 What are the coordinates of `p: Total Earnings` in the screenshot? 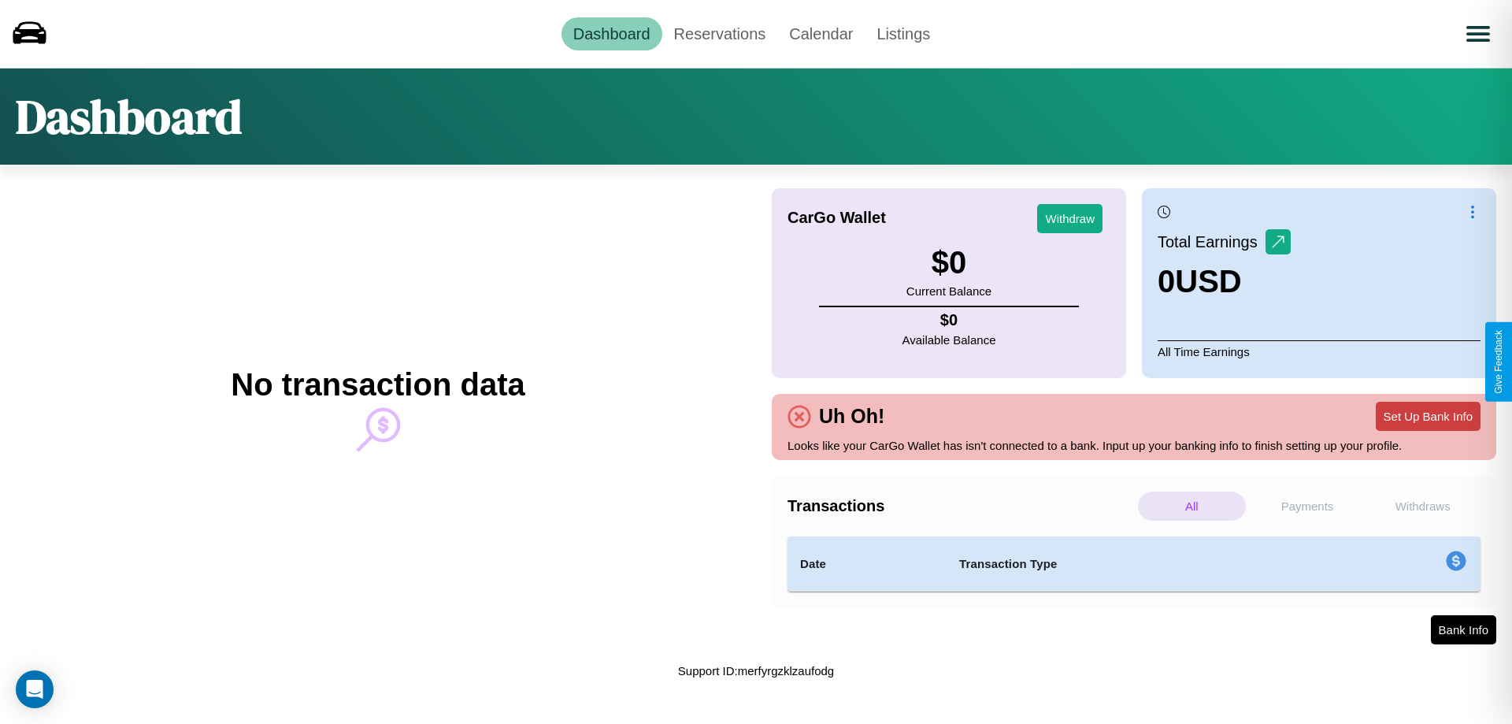 It's located at (1211, 242).